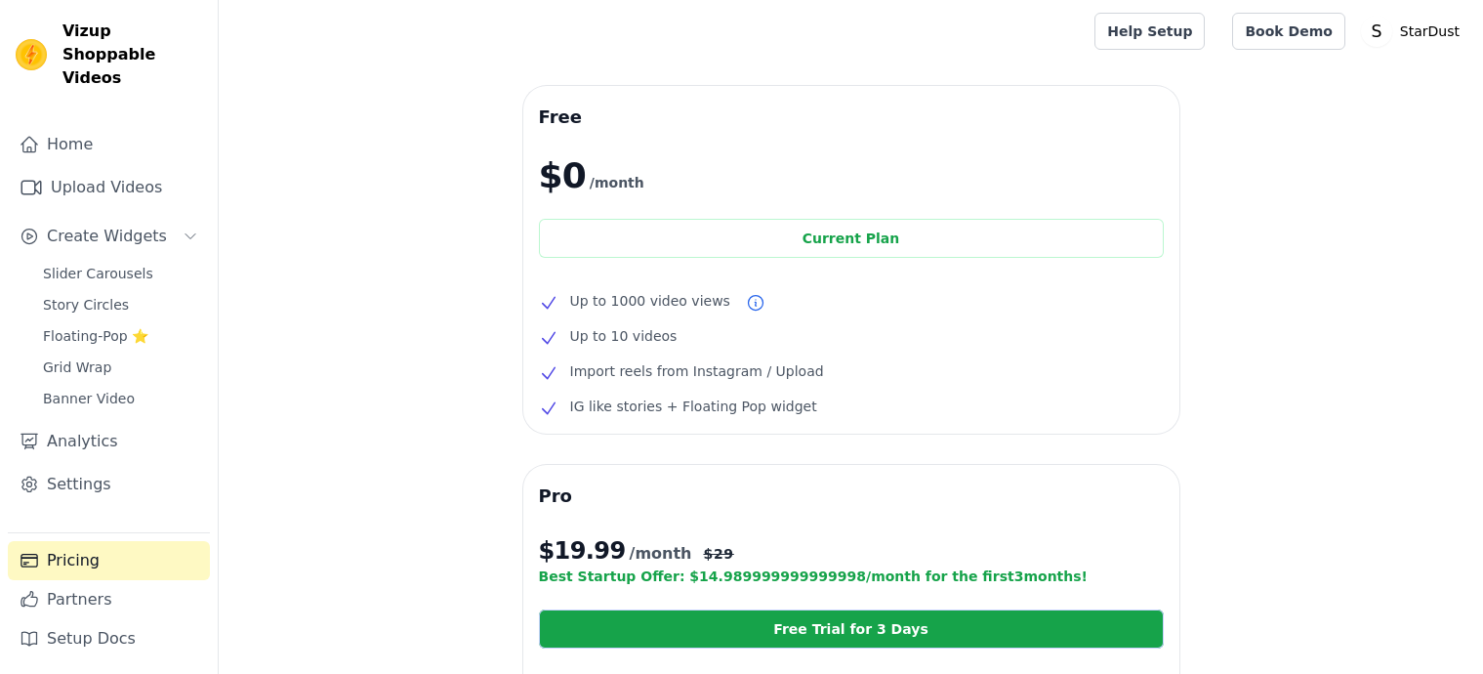 The width and height of the screenshot is (1483, 674). What do you see at coordinates (851, 238) in the screenshot?
I see `div: Current Plan` at bounding box center [851, 238].